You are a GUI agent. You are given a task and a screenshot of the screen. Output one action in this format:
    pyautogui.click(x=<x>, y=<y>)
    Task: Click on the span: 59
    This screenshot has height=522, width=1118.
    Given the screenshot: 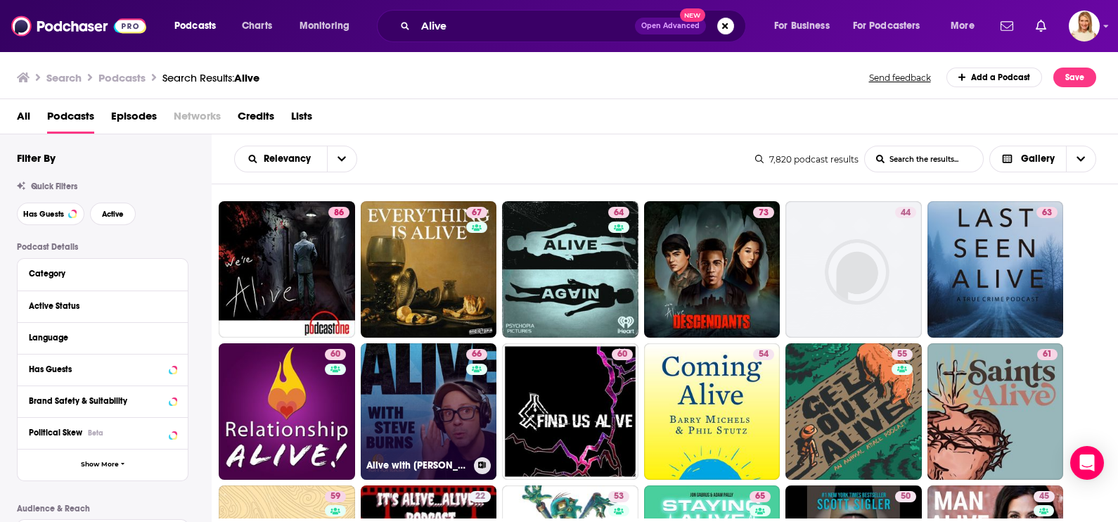 What is the action you would take?
    pyautogui.click(x=335, y=497)
    